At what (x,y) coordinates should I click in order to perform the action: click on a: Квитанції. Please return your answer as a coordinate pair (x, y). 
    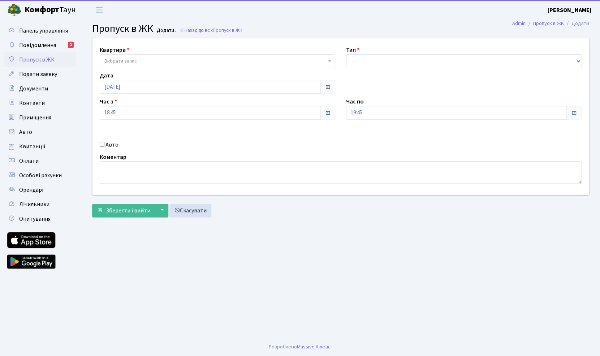
    Looking at the image, I should click on (40, 146).